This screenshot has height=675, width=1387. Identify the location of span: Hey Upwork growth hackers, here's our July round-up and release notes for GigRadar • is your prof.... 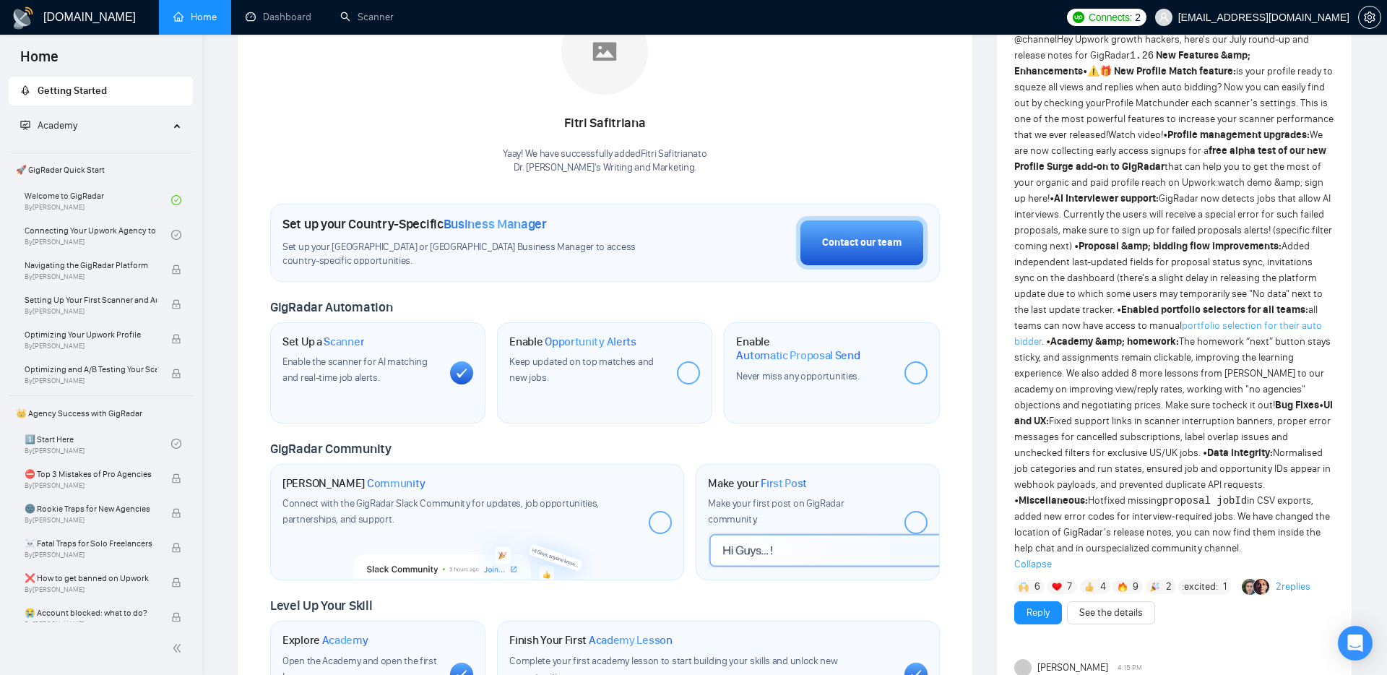
(1174, 293).